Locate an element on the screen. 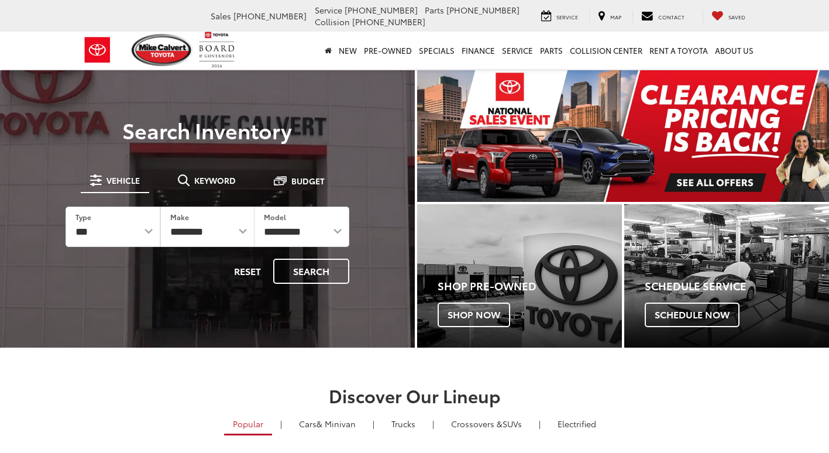 The height and width of the screenshot is (453, 829). a: My Saved Vehicles is located at coordinates (728, 16).